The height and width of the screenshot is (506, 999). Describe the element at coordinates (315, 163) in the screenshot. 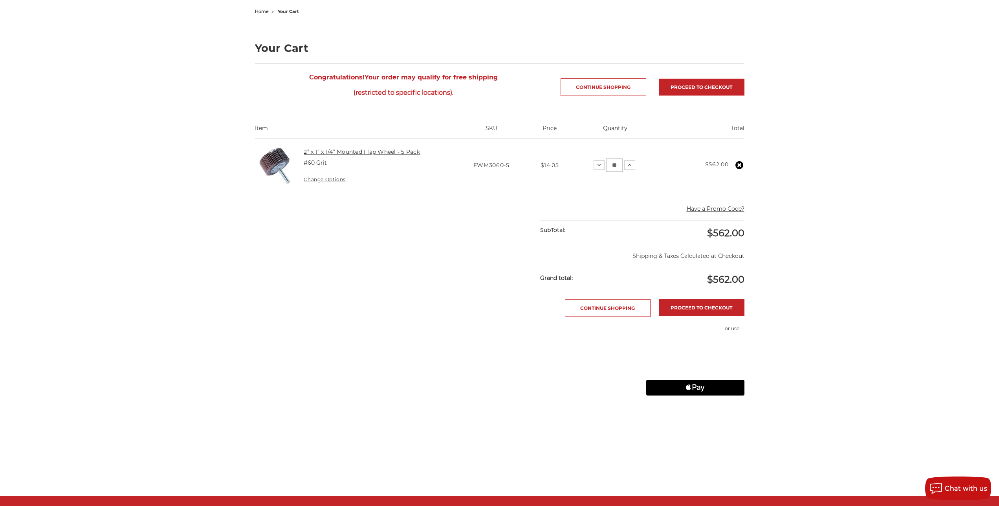

I see `dd: #60 Grit` at that location.